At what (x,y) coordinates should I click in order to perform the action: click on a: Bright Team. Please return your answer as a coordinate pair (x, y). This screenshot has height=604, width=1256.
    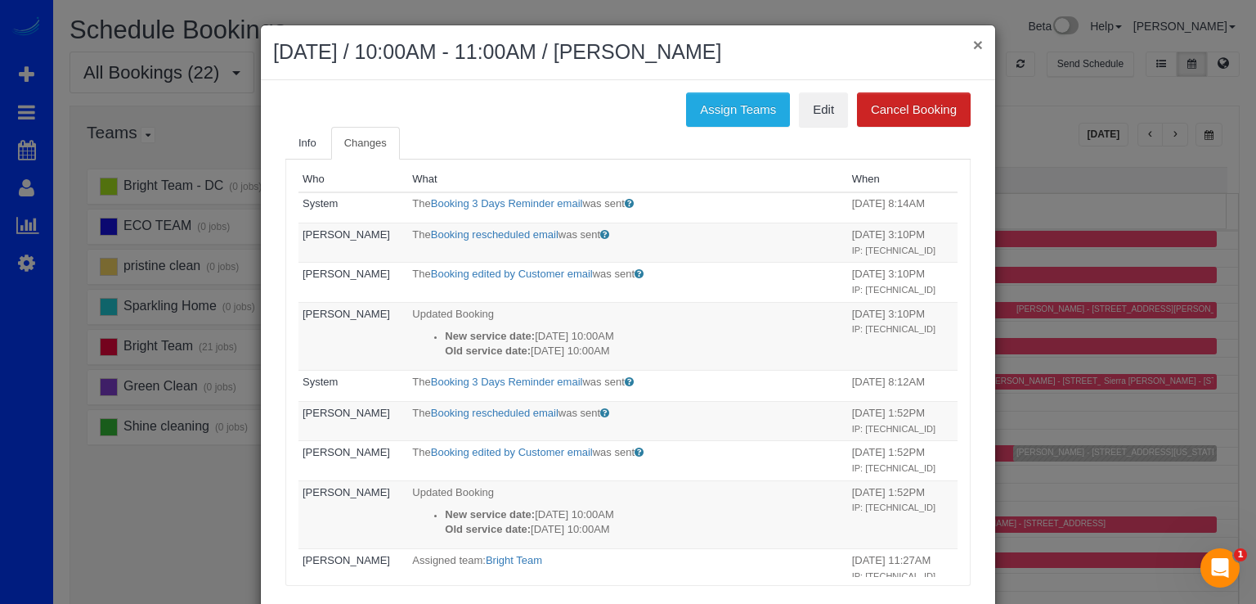
    Looking at the image, I should click on (514, 560).